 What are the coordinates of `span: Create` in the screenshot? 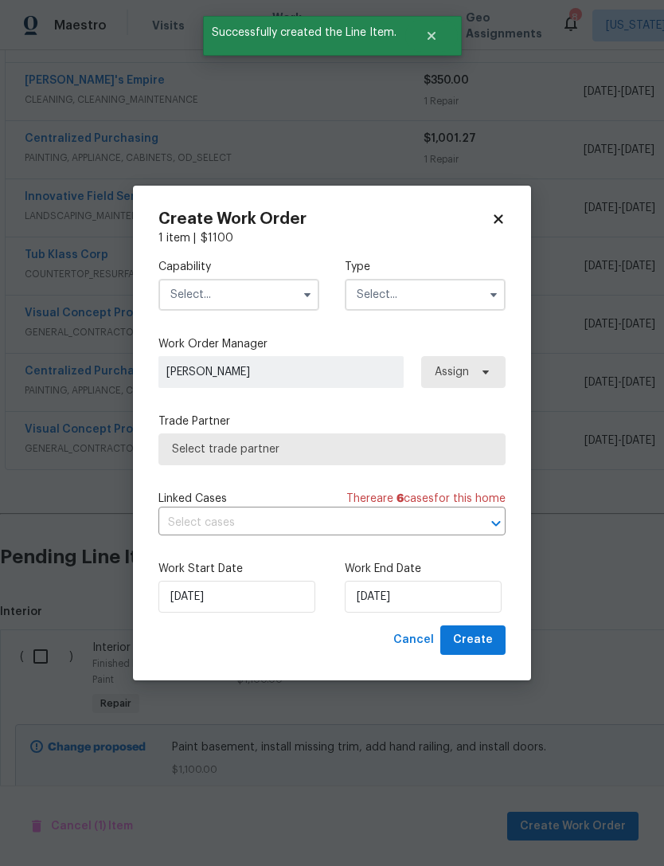 It's located at (473, 639).